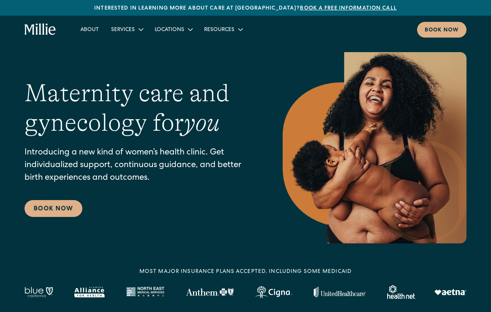 The height and width of the screenshot is (312, 491). I want to click on img: North East Medical Services logo, so click(145, 292).